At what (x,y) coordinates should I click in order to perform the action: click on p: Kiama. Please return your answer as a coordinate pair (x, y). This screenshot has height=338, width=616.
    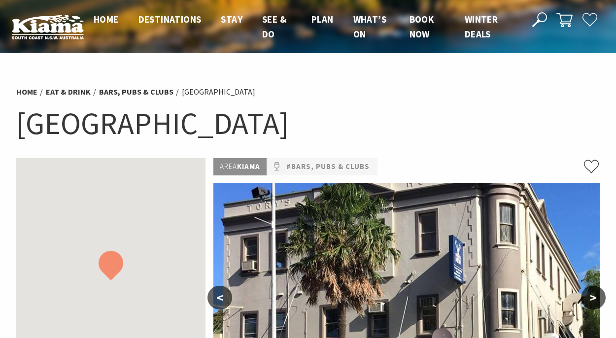
    Looking at the image, I should click on (240, 166).